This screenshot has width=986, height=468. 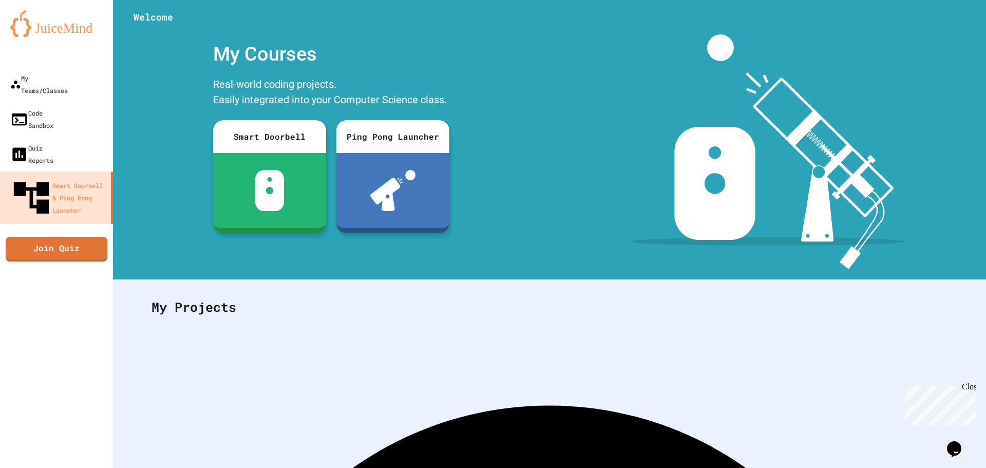 What do you see at coordinates (32, 119) in the screenshot?
I see `div: Code Sandbox` at bounding box center [32, 119].